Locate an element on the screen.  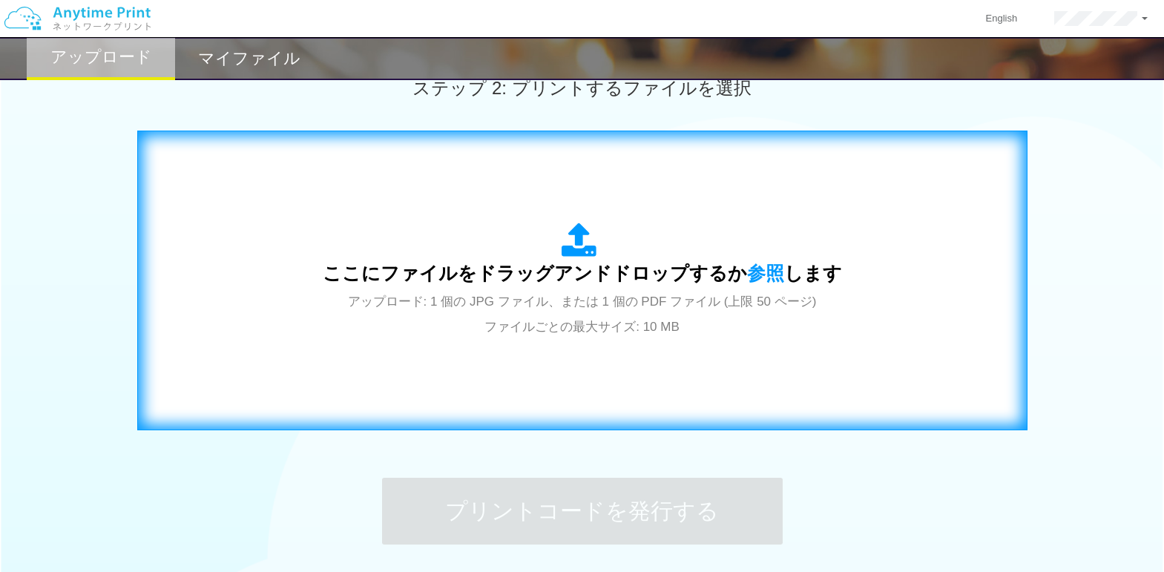
span: アップロード: 1 個の JPG ファイル、または 1 個の PDF ファイル (上限 50 ページ) ファイルごとの最大サイズ: 10 MB is located at coordinates (582, 314).